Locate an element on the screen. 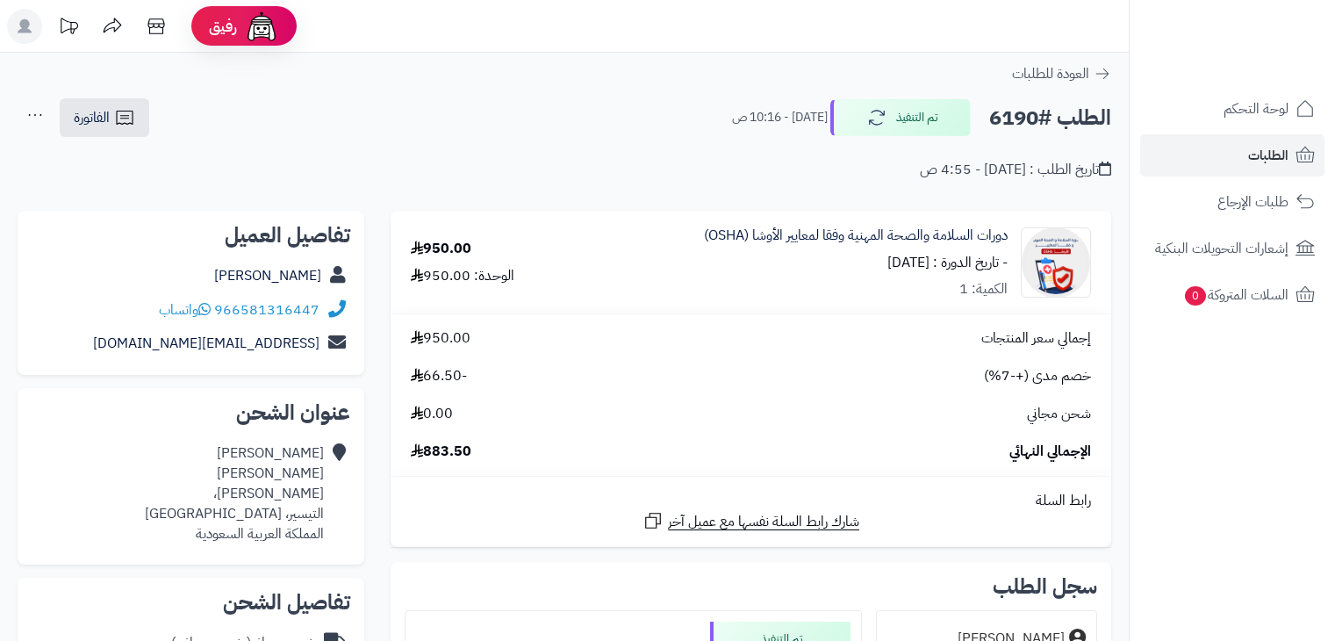 This screenshot has width=1335, height=641. button: تم التنفيذ is located at coordinates (900, 118).